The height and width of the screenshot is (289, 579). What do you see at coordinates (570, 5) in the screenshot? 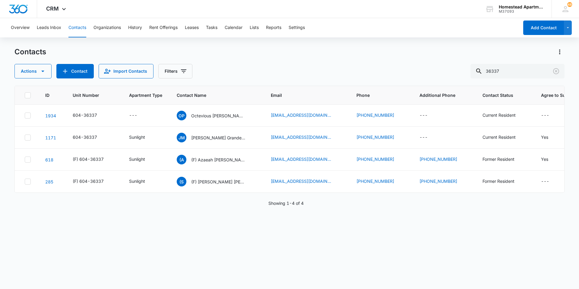
I see `div: notifications count` at bounding box center [570, 5].